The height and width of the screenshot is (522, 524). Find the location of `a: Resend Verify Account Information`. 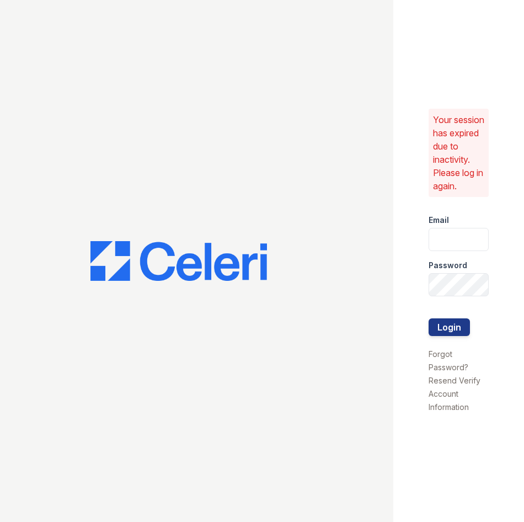

a: Resend Verify Account Information is located at coordinates (455, 393).